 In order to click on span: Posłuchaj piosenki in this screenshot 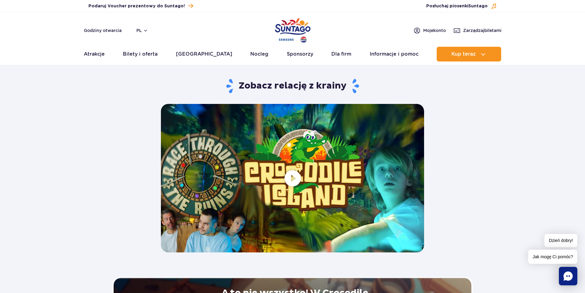, I will do `click(457, 6)`.